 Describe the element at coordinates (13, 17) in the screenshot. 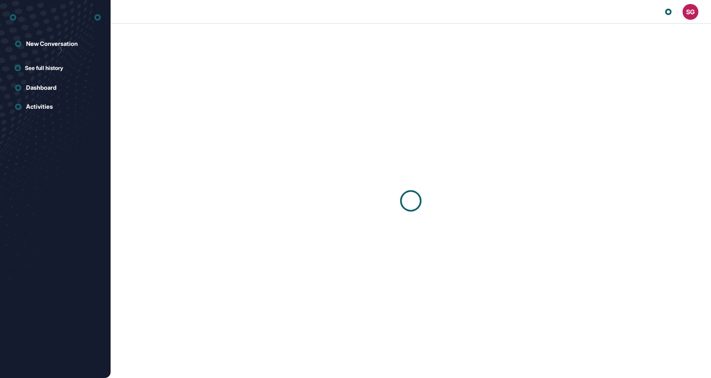

I see `div: entrapeer-logo` at that location.